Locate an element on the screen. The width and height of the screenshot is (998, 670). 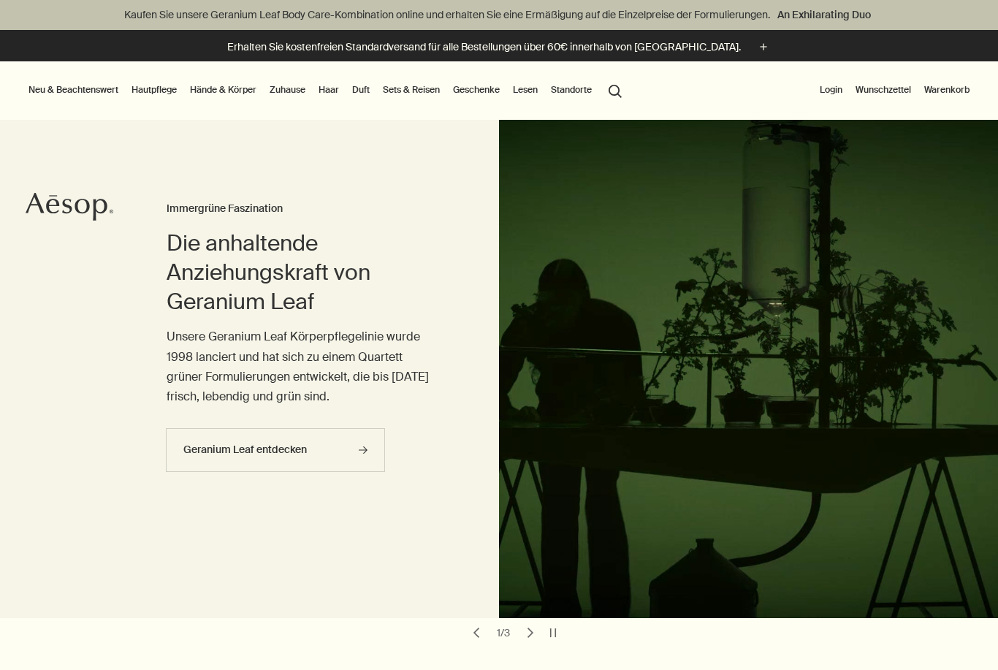
button: previous slide is located at coordinates (477, 633).